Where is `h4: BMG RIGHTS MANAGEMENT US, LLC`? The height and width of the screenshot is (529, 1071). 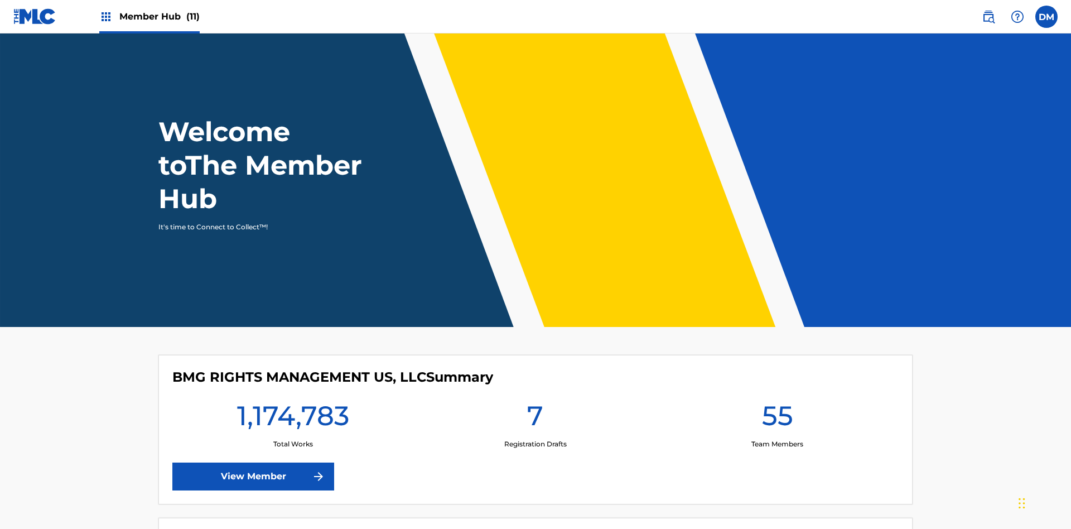
h4: BMG RIGHTS MANAGEMENT US, LLC is located at coordinates (333, 377).